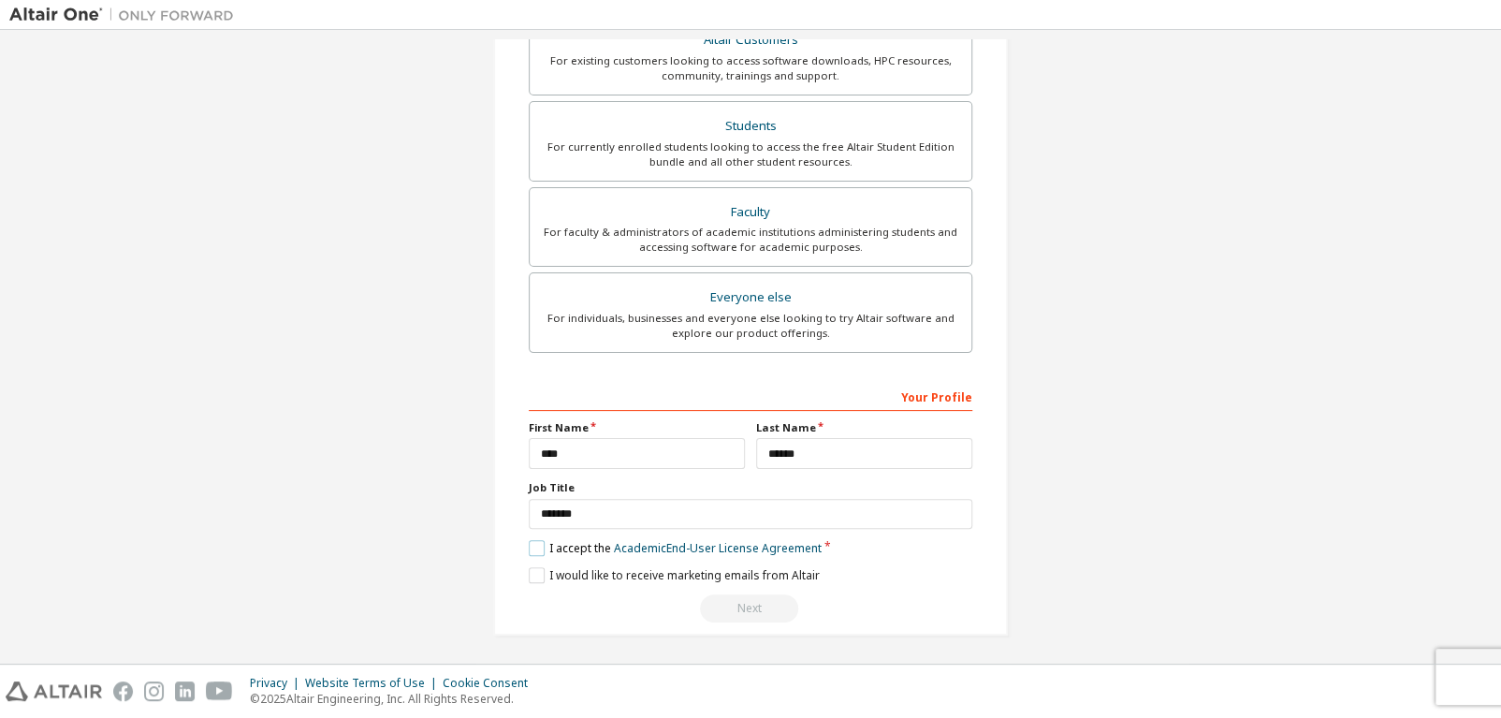 The width and height of the screenshot is (1501, 718). I want to click on div: Website Terms of Use, so click(373, 683).